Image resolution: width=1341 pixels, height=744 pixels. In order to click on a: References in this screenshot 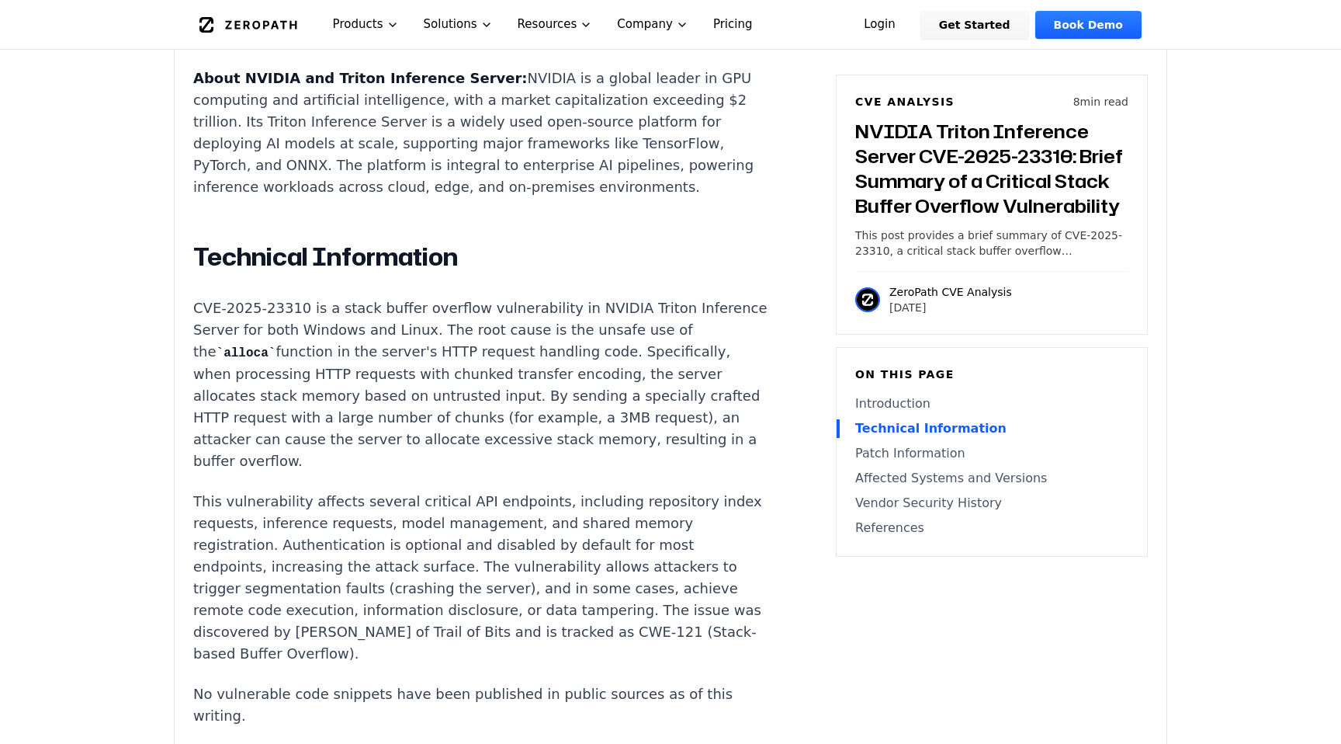, I will do `click(992, 528)`.